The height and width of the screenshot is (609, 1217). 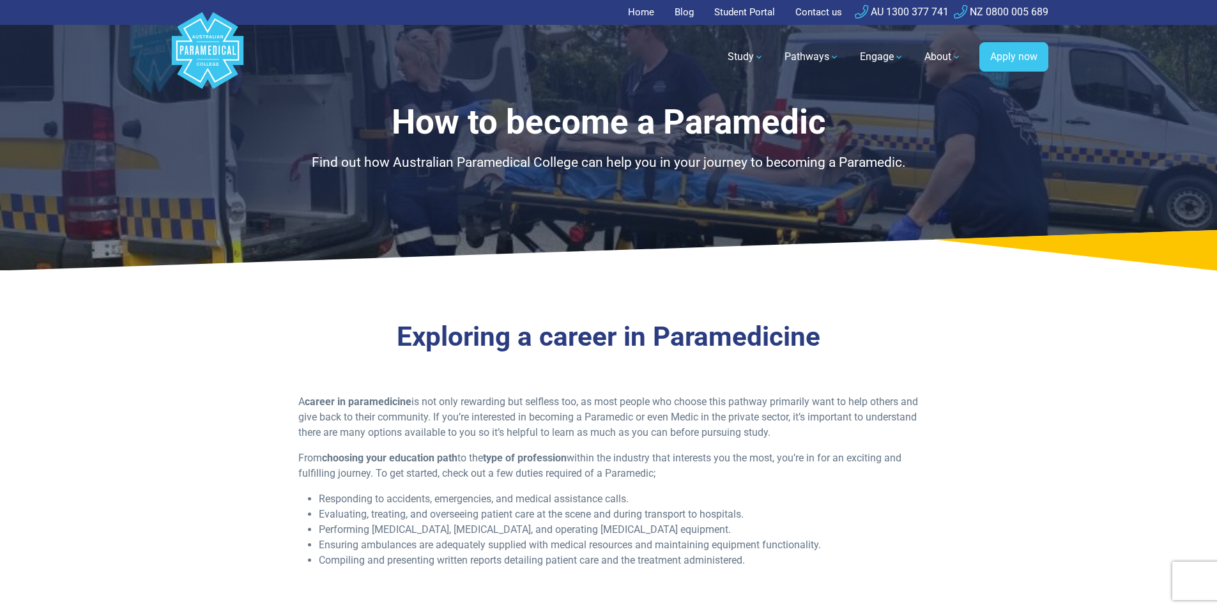 I want to click on li: Ensuring ambulances are adequately supplied with medical resources and maintaining equipment func..., so click(x=619, y=545).